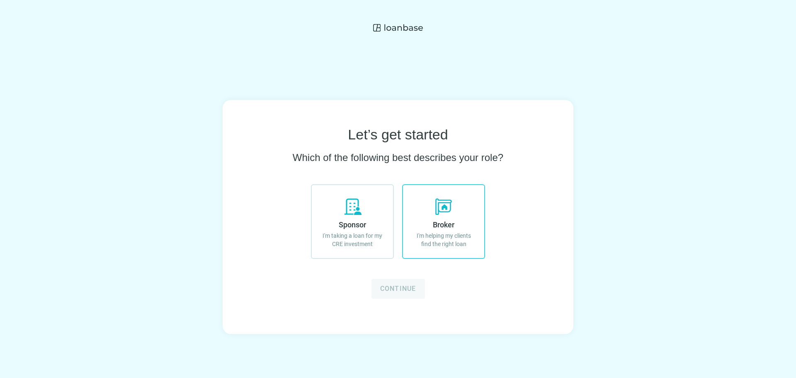  Describe the element at coordinates (444, 240) in the screenshot. I see `p: I'm helping my clients find the right loan` at that location.